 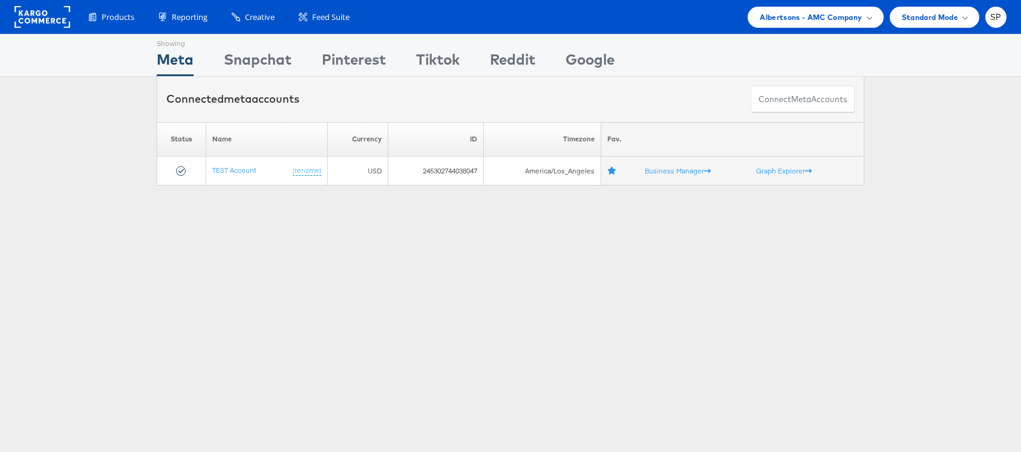 I want to click on span: SP, so click(x=995, y=17).